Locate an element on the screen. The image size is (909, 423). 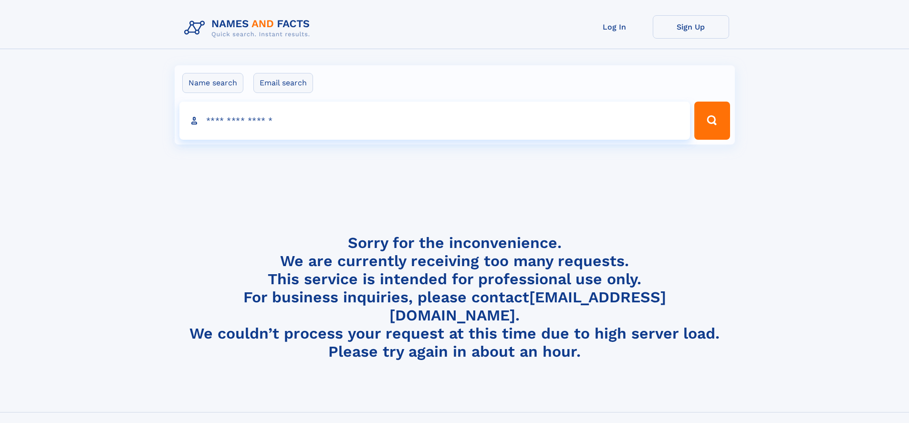
label: Email search is located at coordinates (283, 83).